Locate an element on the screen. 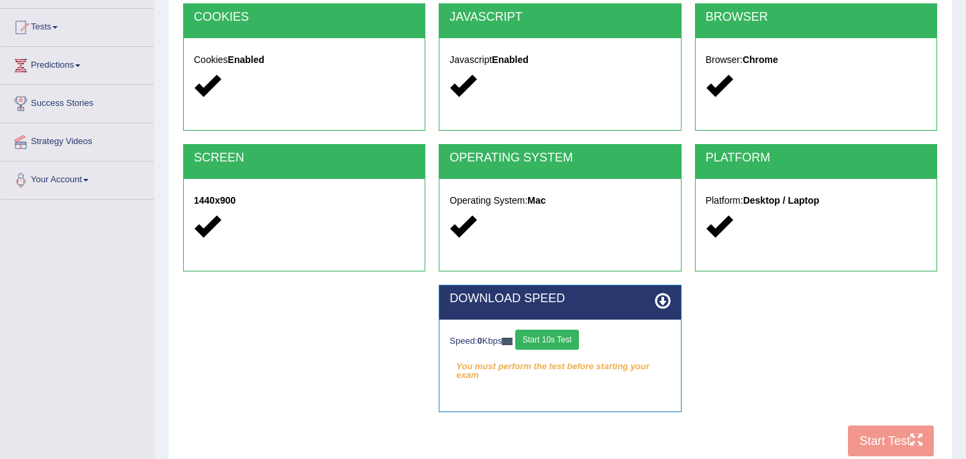  h2: OPERATING SYSTEM is located at coordinates (559, 158).